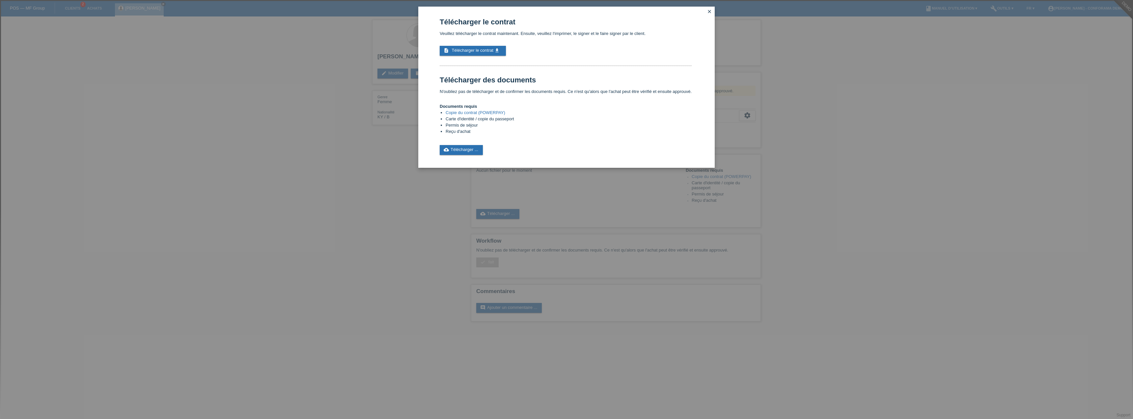 The height and width of the screenshot is (419, 1133). Describe the element at coordinates (446, 150) in the screenshot. I see `i: cloud_upload` at that location.